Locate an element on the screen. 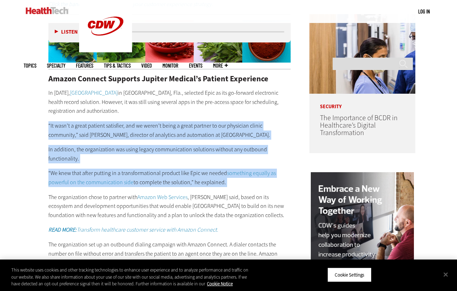  a: The Importance of BCDR in Healthcare’s Digital Transformation is located at coordinates (359, 125).